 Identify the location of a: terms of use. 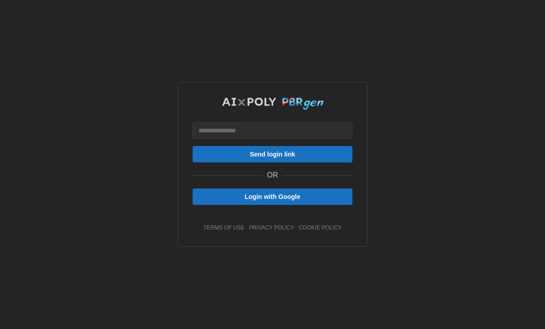
(224, 228).